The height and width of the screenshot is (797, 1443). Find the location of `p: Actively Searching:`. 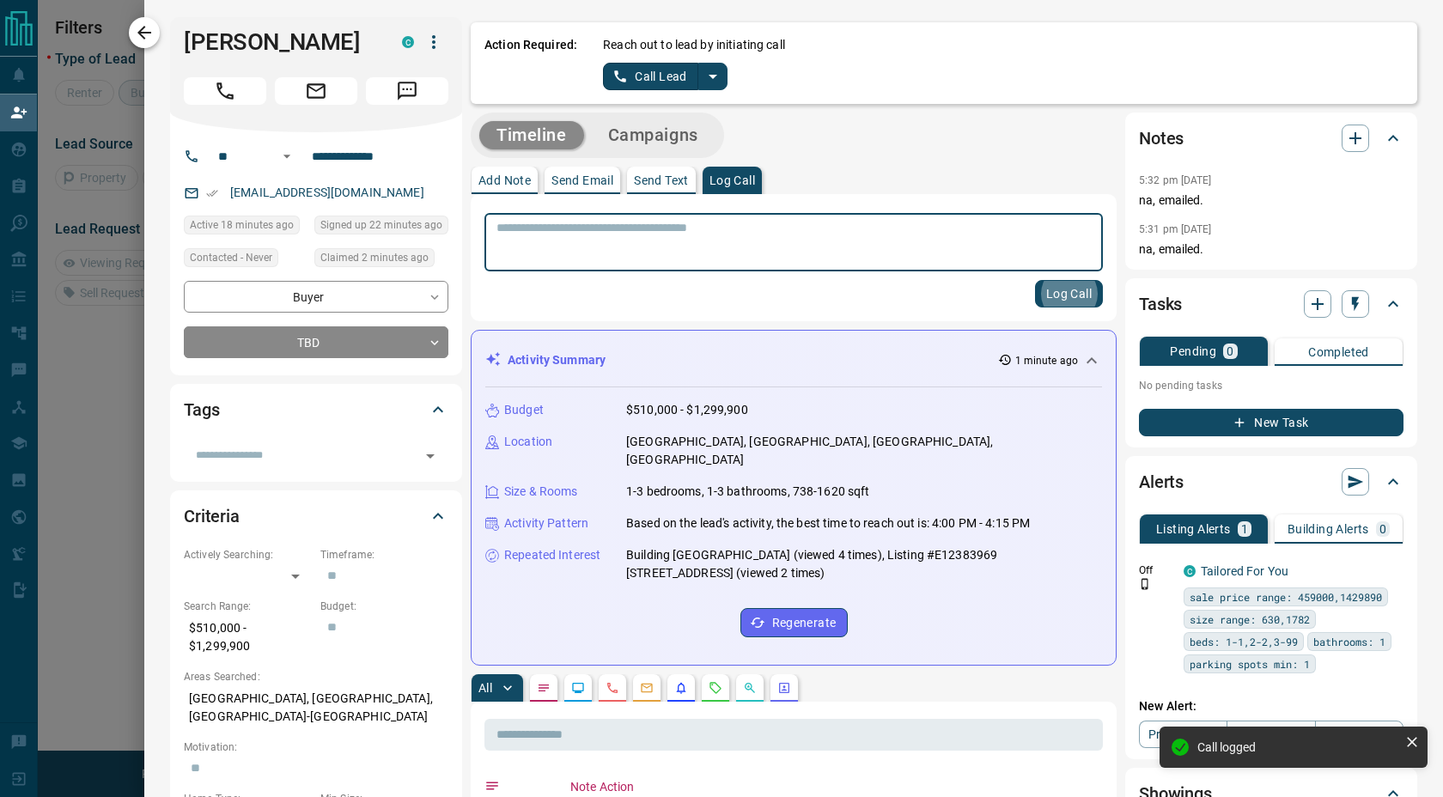

p: Actively Searching: is located at coordinates (247, 555).